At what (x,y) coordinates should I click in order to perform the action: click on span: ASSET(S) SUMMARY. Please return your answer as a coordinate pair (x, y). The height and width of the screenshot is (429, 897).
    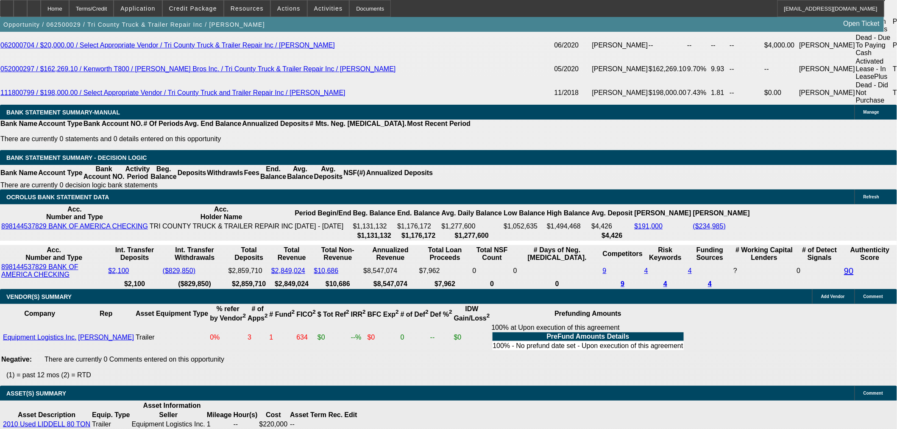
    Looking at the image, I should click on (36, 393).